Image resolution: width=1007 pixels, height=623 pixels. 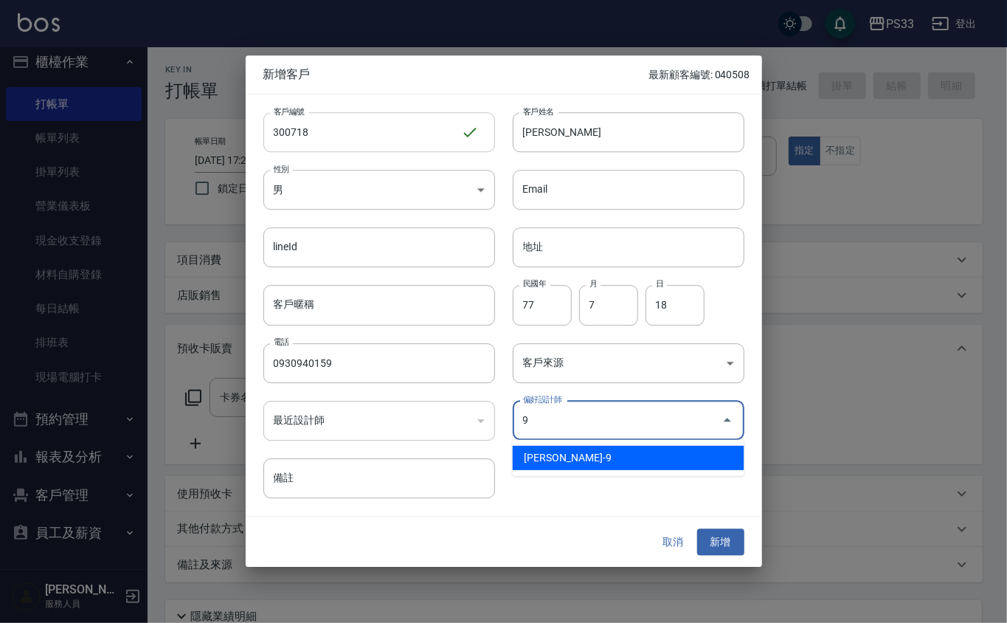 What do you see at coordinates (727, 421) in the screenshot?
I see `button: Close` at bounding box center [727, 421].